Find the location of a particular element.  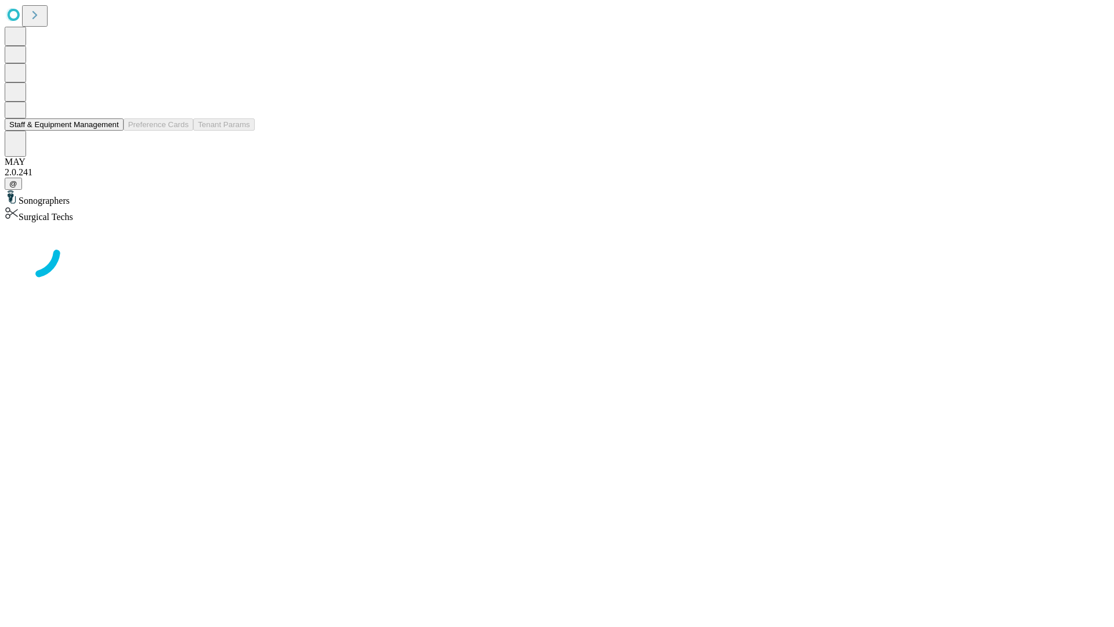

div: Sonographers is located at coordinates (557, 198).